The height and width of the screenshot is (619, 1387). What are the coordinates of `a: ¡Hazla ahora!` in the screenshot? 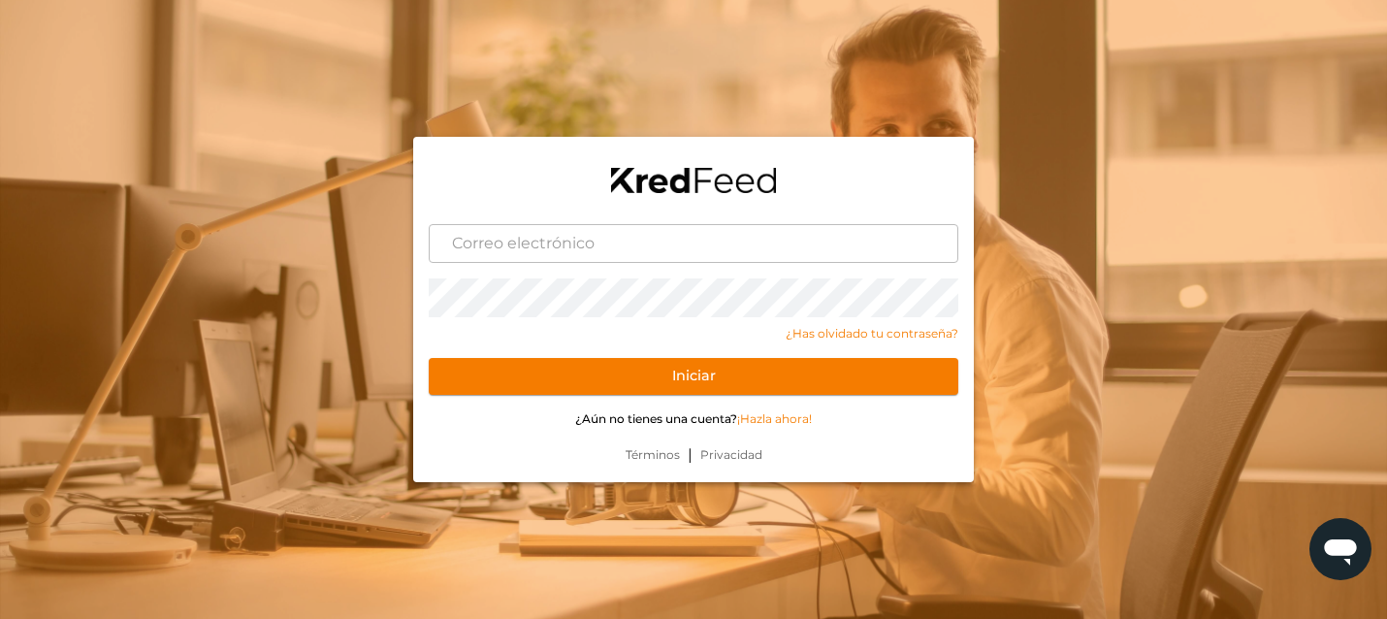 It's located at (774, 418).